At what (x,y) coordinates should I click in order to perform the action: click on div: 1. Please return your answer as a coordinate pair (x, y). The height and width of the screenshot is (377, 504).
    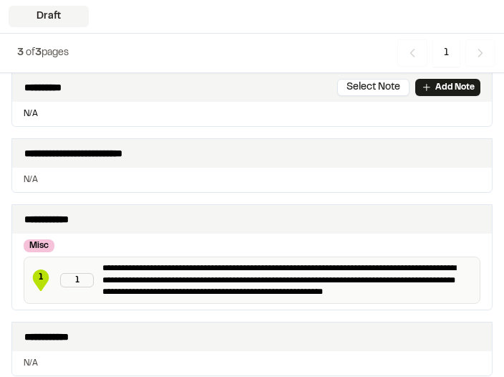
    Looking at the image, I should click on (77, 281).